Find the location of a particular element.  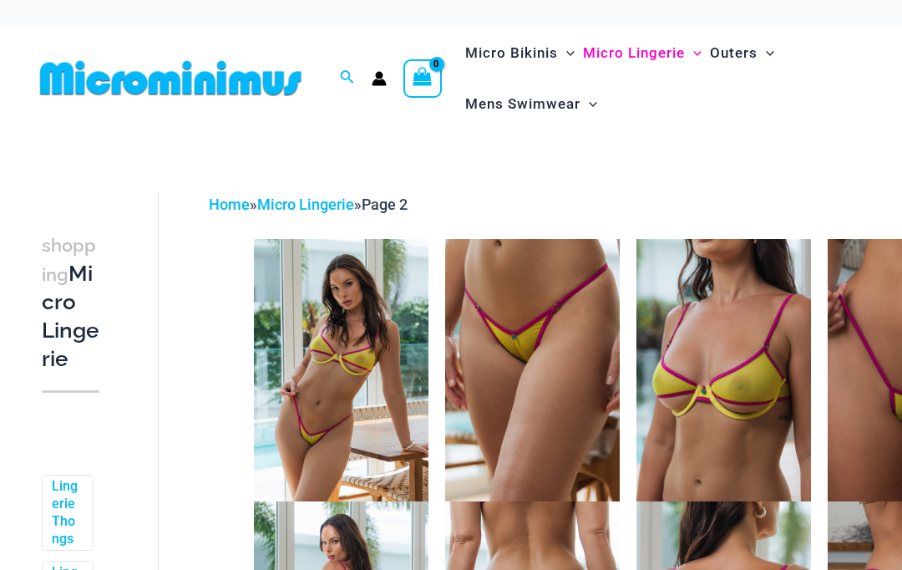

a: View Shopping Cart, empty is located at coordinates (423, 79).